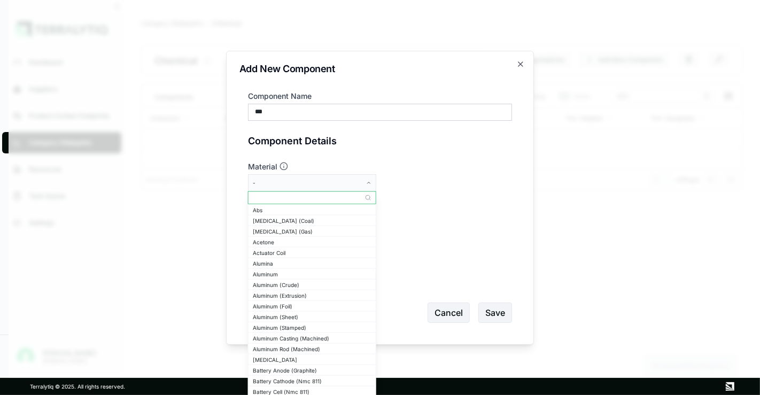  What do you see at coordinates (312, 252) in the screenshot?
I see `div: Actuator Coil` at bounding box center [312, 252].